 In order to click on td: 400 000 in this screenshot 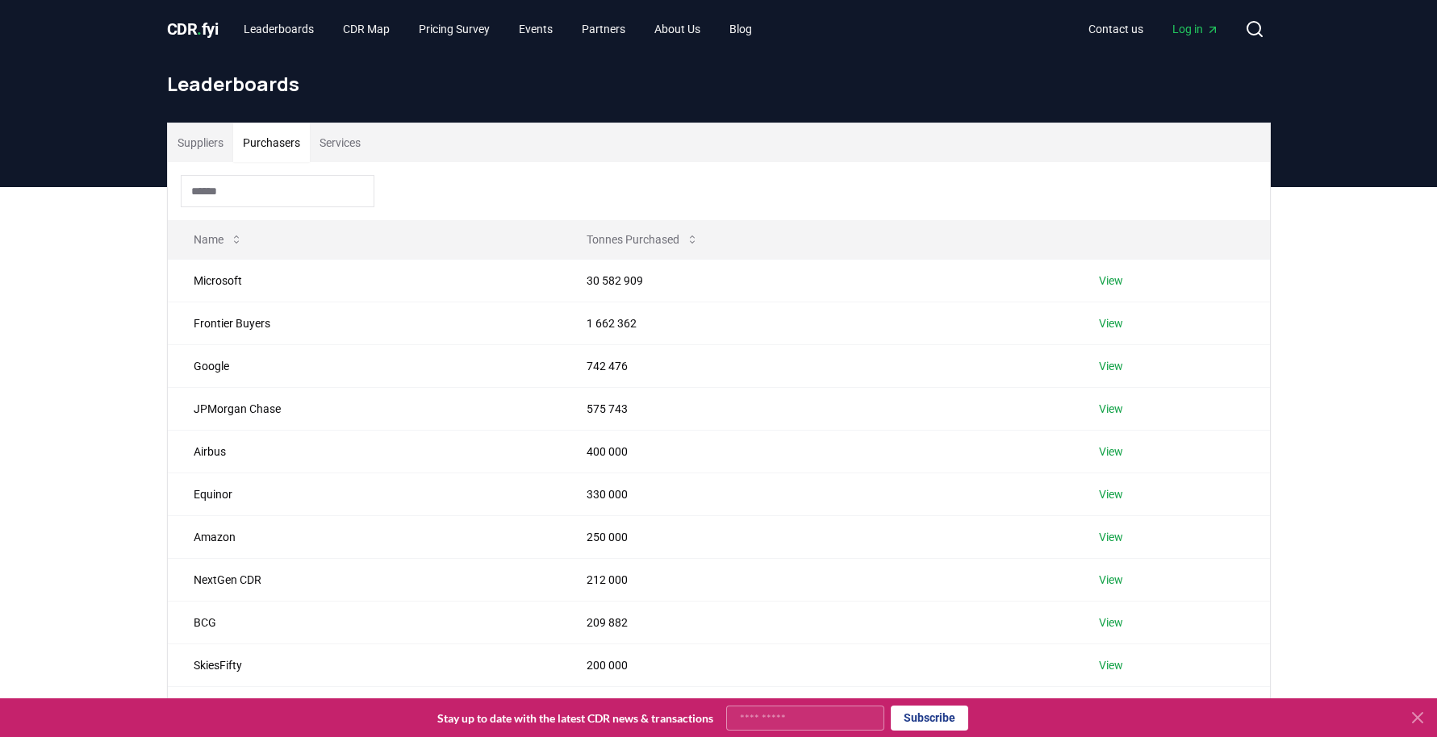, I will do `click(816, 451)`.